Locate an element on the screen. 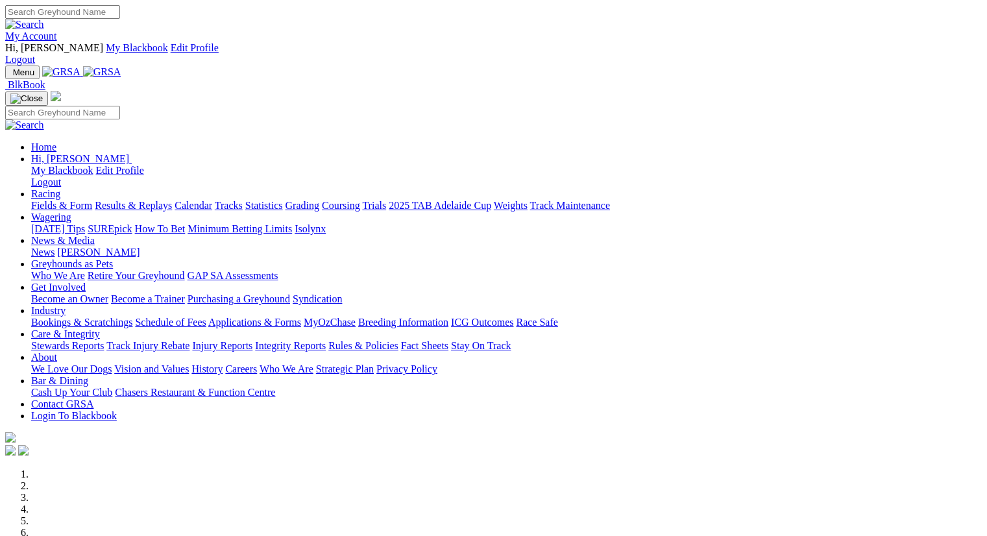 This screenshot has width=987, height=536. a: 2025 TAB Adelaide Cup is located at coordinates (440, 205).